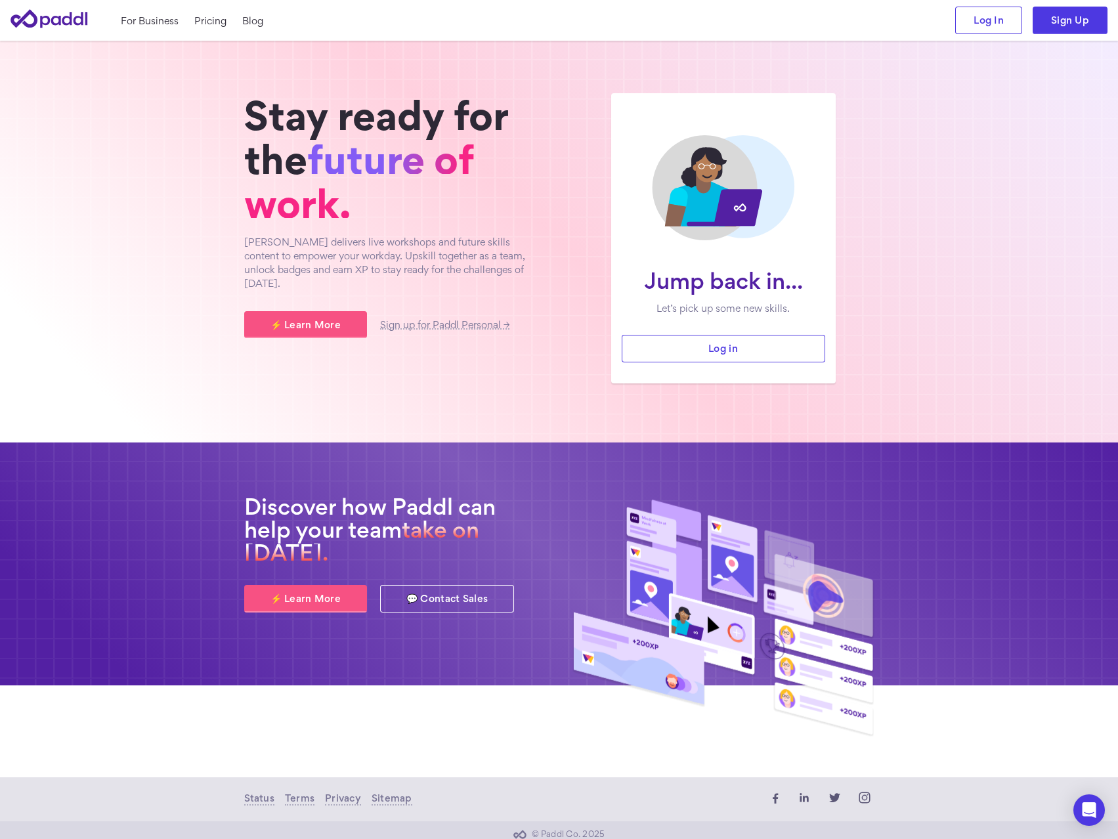  I want to click on p: Let’s pick up some new skills., so click(723, 308).